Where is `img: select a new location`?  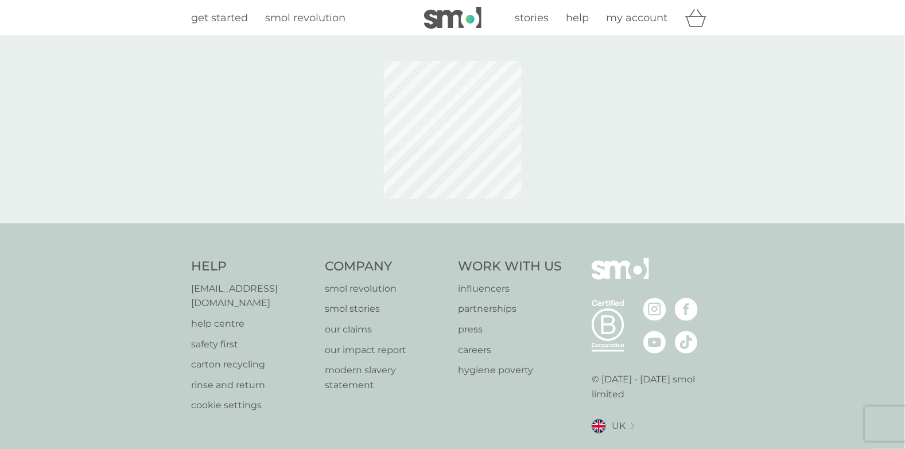 img: select a new location is located at coordinates (633, 426).